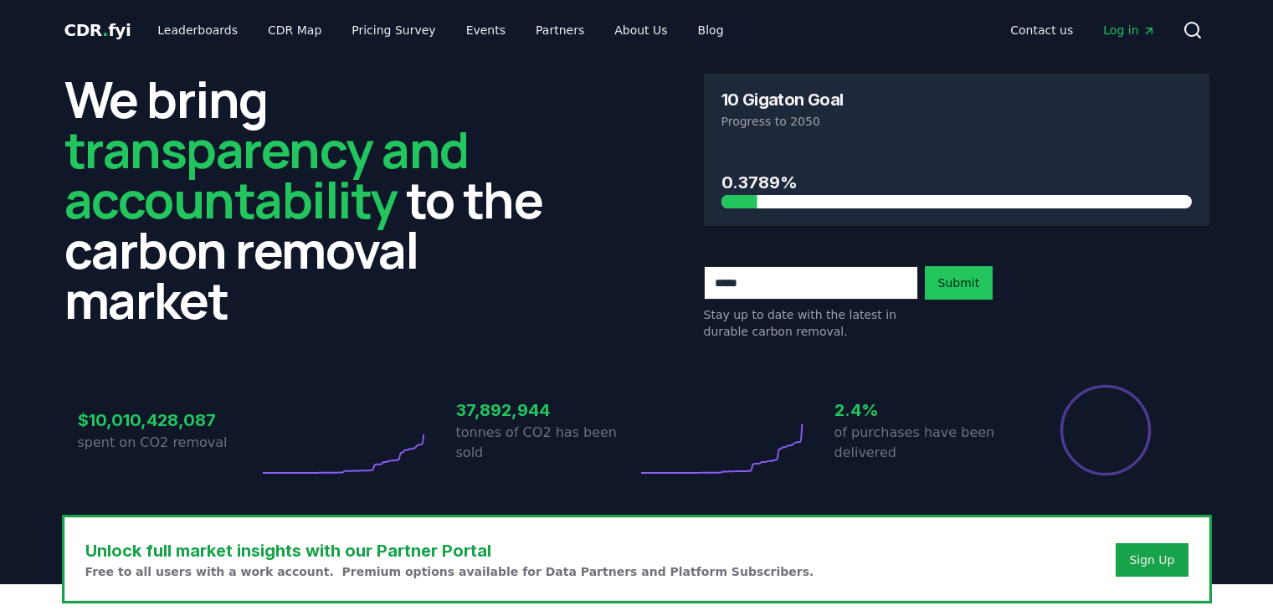  Describe the element at coordinates (393, 30) in the screenshot. I see `a: Pricing Survey` at that location.